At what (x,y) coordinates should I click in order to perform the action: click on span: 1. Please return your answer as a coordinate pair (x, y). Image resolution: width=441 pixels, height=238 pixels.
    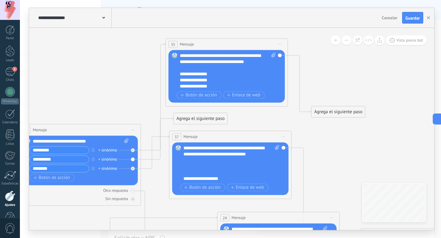
    Looking at the image, I should click on (15, 69).